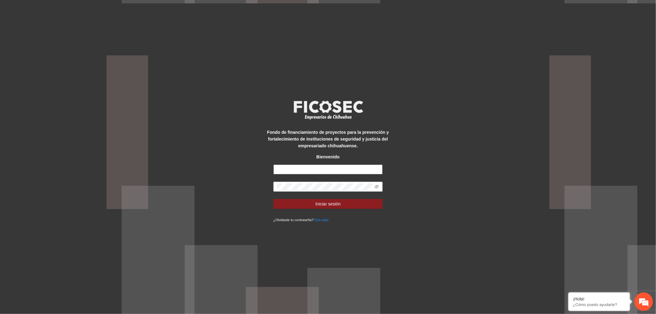  Describe the element at coordinates (599, 305) in the screenshot. I see `p: ¿Cómo puedo ayudarte?` at that location.